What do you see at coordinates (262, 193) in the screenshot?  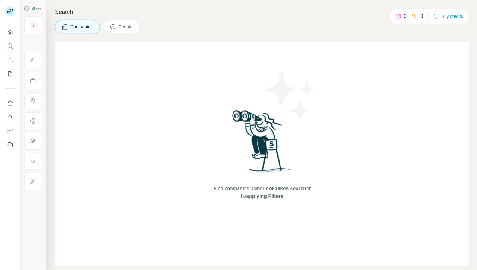 I see `span: Find companies using or by` at bounding box center [262, 193].